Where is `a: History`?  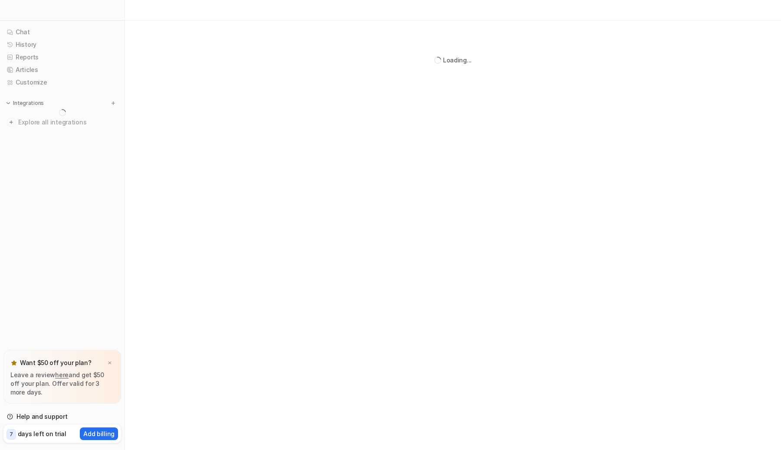 a: History is located at coordinates (62, 45).